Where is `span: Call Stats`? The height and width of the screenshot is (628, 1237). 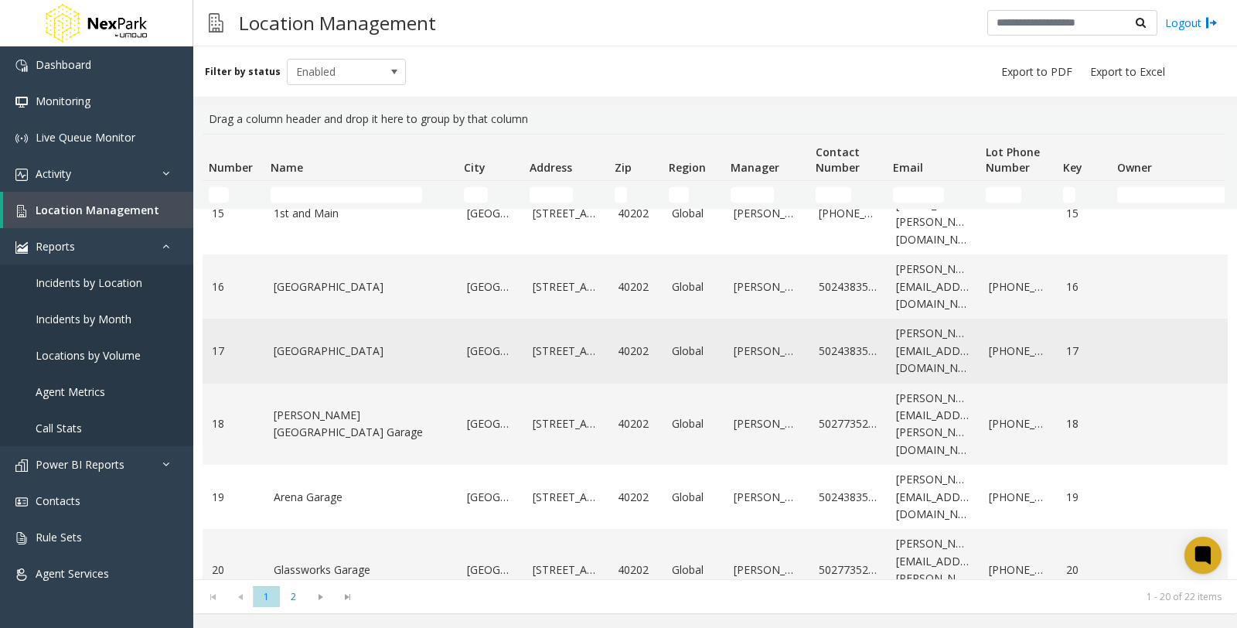 span: Call Stats is located at coordinates (59, 427).